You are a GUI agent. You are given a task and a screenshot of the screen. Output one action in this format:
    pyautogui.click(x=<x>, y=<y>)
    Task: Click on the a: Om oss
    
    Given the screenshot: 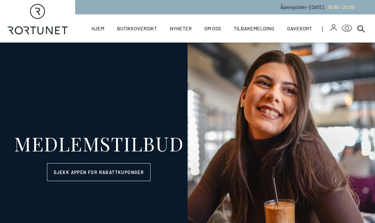 What is the action you would take?
    pyautogui.click(x=212, y=28)
    